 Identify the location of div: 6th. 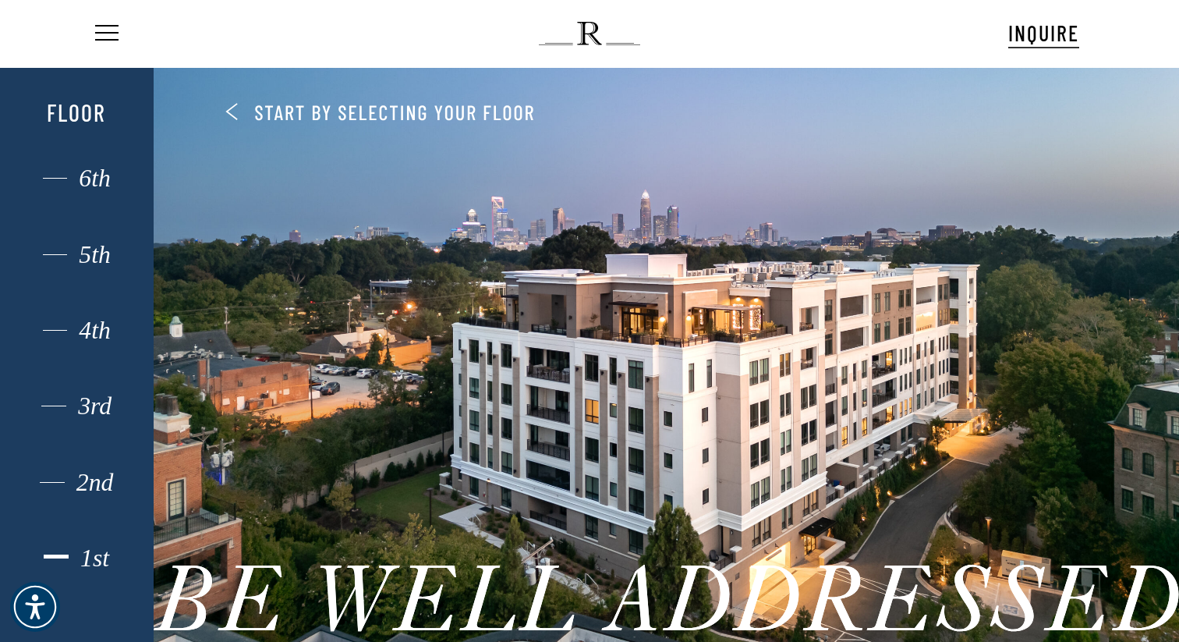
(76, 179).